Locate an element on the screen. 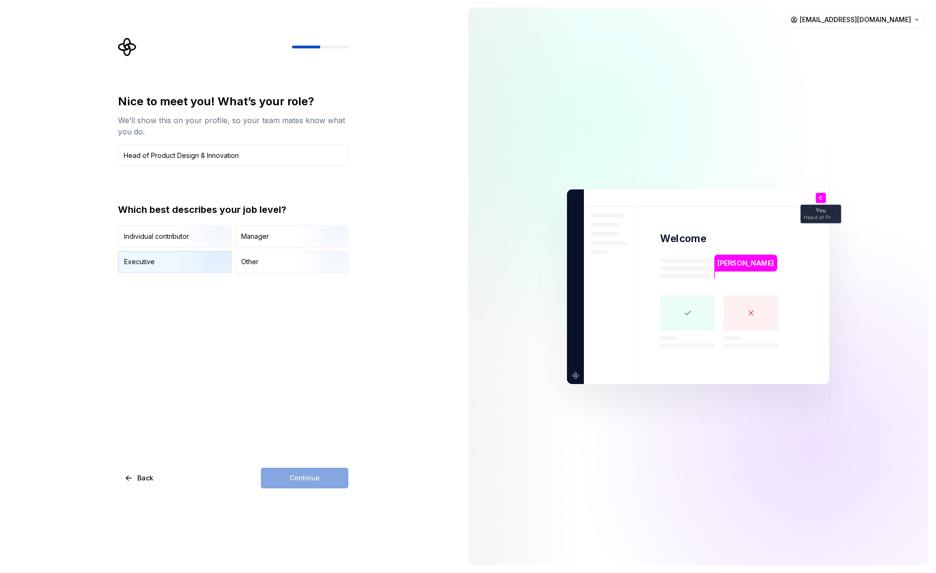  p: C is located at coordinates (820, 197).